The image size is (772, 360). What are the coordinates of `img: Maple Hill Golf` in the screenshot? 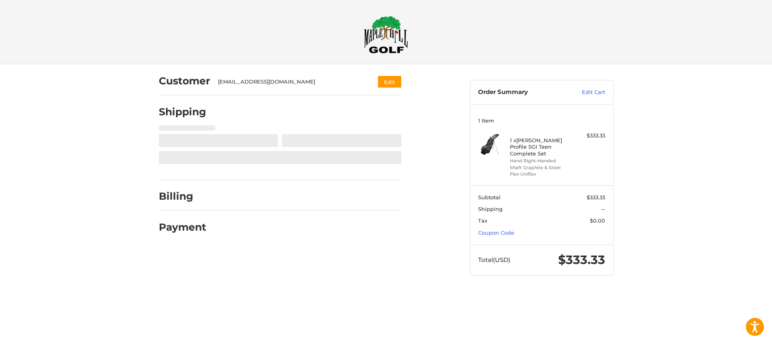 It's located at (386, 35).